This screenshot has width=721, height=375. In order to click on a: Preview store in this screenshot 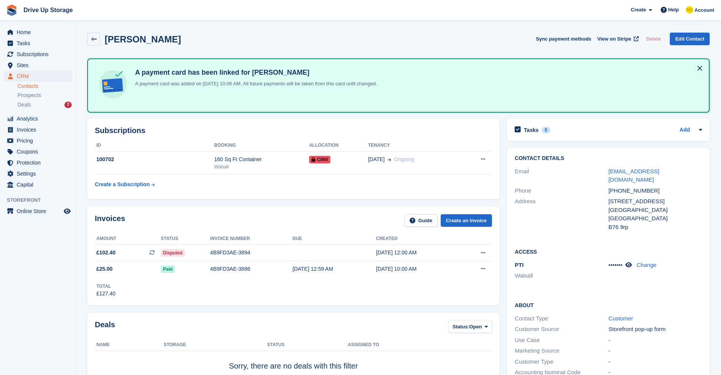, I will do `click(67, 211)`.